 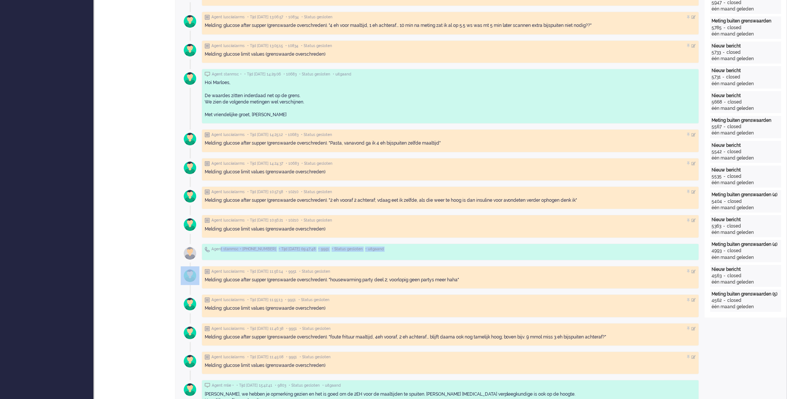 I want to click on span: Agent mlie •, so click(x=223, y=386).